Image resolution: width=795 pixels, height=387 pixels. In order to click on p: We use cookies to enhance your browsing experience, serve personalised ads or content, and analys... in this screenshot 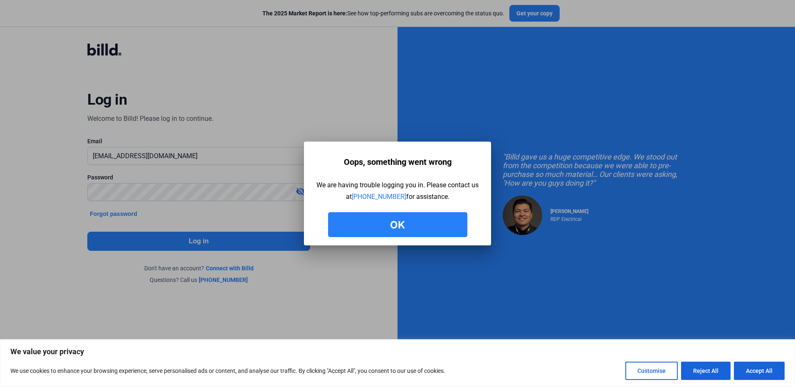, I will do `click(228, 371)`.